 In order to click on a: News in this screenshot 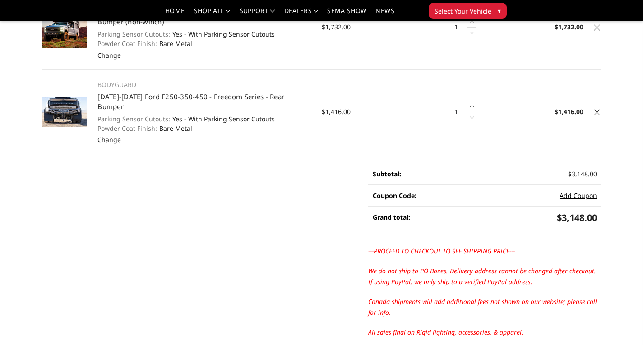, I will do `click(385, 14)`.